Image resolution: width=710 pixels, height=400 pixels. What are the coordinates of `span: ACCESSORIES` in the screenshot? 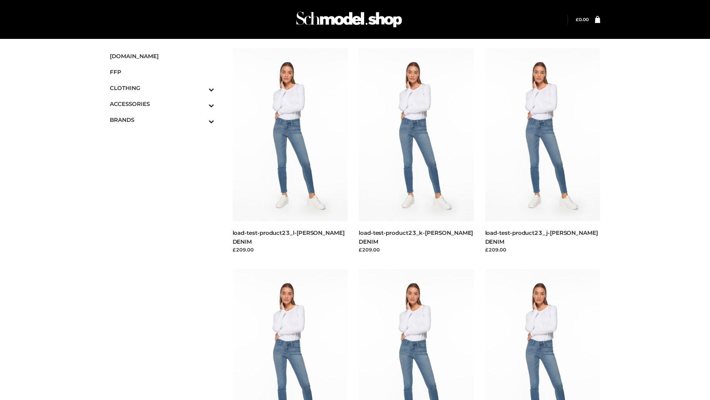 It's located at (162, 104).